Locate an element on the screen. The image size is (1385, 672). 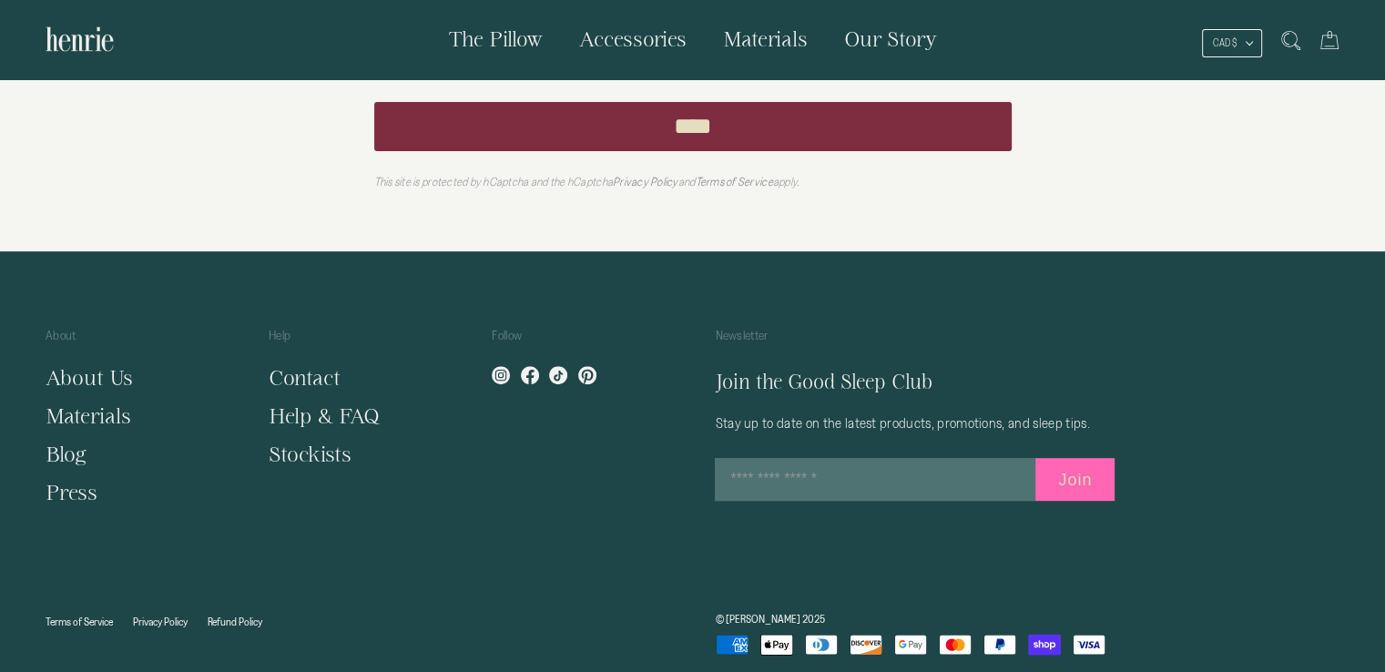
span: Our Story is located at coordinates (890, 38).